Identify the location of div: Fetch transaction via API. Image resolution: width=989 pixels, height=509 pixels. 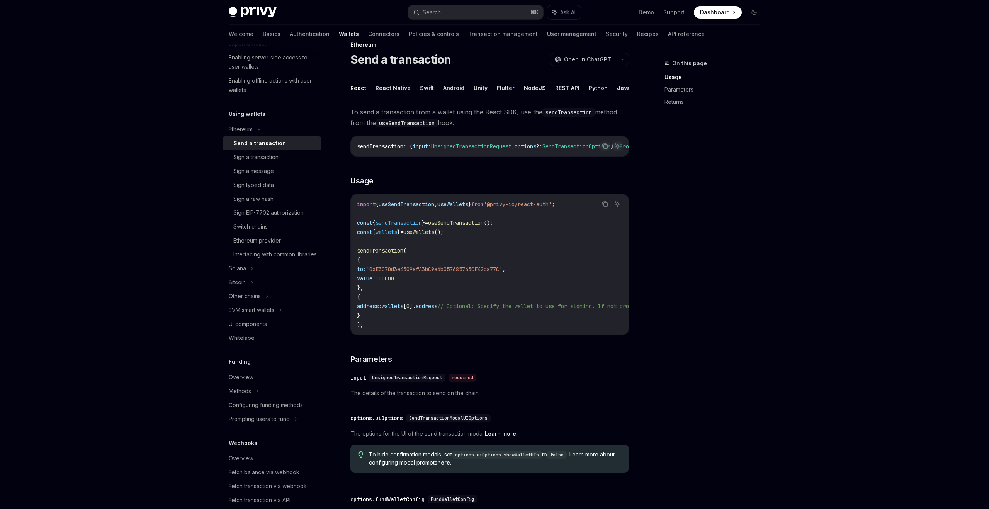
(260, 500).